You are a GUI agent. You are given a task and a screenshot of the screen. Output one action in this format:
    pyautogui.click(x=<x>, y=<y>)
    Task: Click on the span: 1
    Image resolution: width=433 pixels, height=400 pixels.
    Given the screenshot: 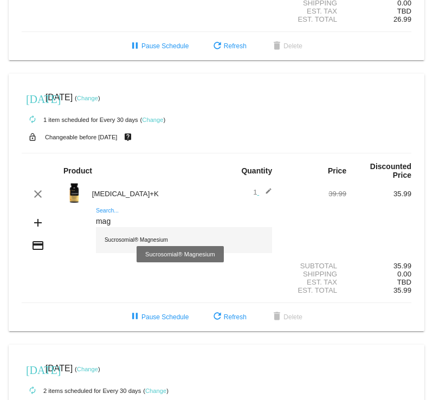 What is the action you would take?
    pyautogui.click(x=263, y=192)
    